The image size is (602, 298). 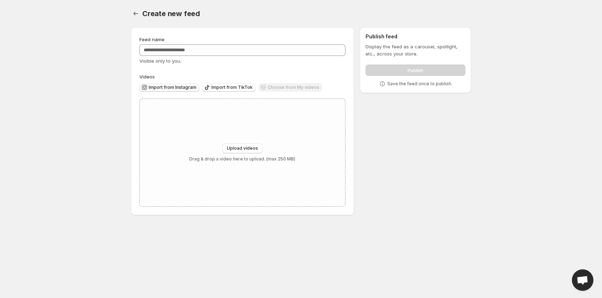 I want to click on button: Import from TikTok, so click(x=229, y=87).